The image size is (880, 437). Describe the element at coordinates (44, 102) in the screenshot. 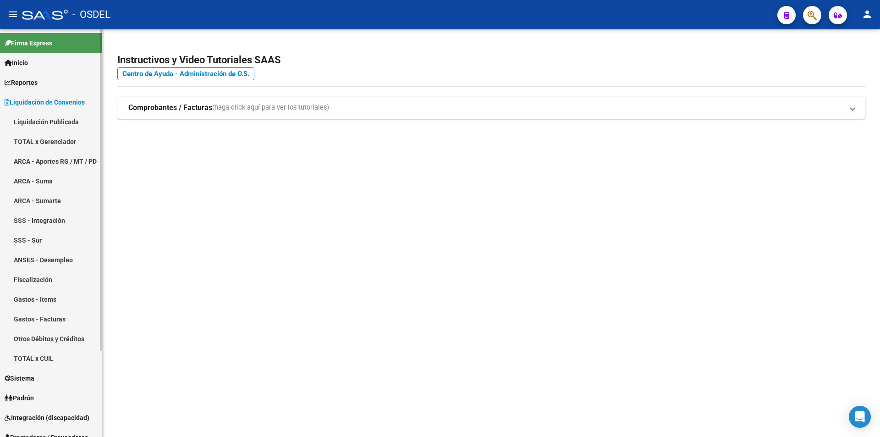

I see `span: Liquidación de Convenios` at that location.